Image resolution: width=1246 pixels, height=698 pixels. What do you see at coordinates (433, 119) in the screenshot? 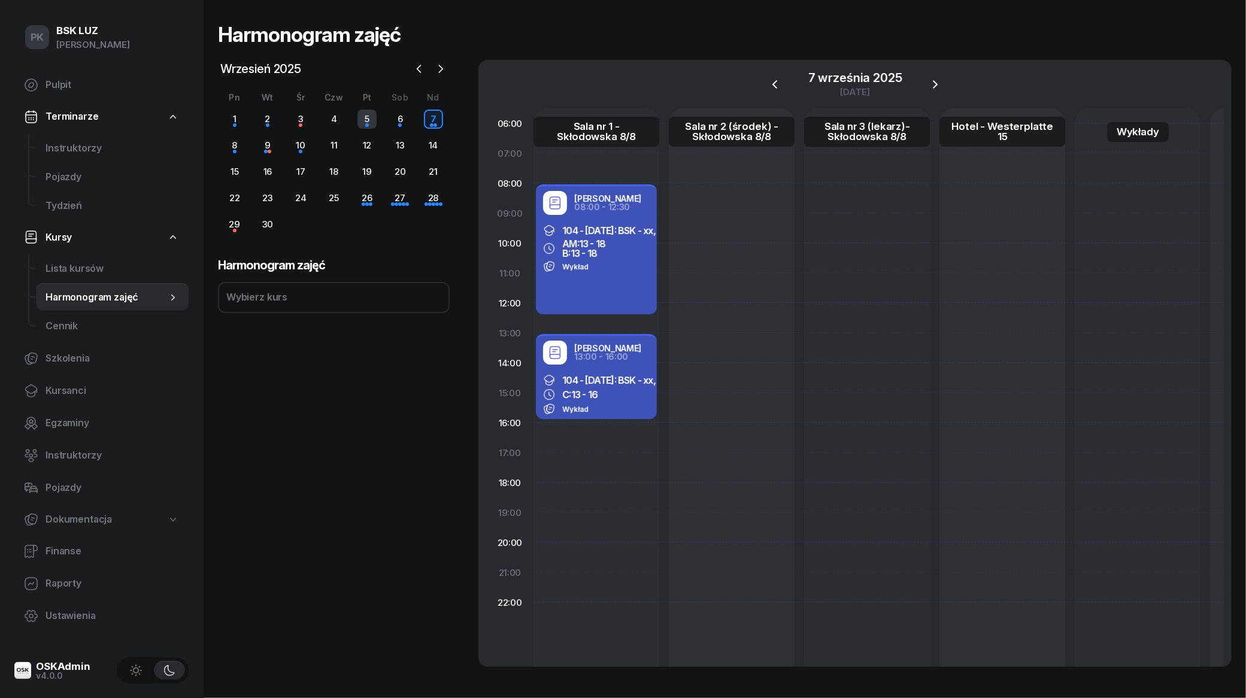
I see `div: 7` at bounding box center [433, 119].